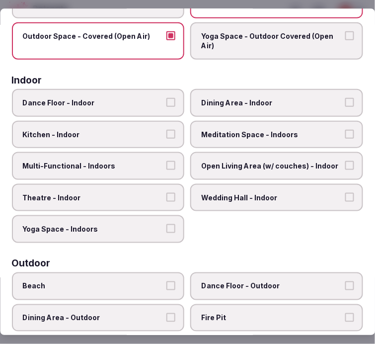 This screenshot has height=344, width=375. I want to click on span: Fire Pit, so click(272, 318).